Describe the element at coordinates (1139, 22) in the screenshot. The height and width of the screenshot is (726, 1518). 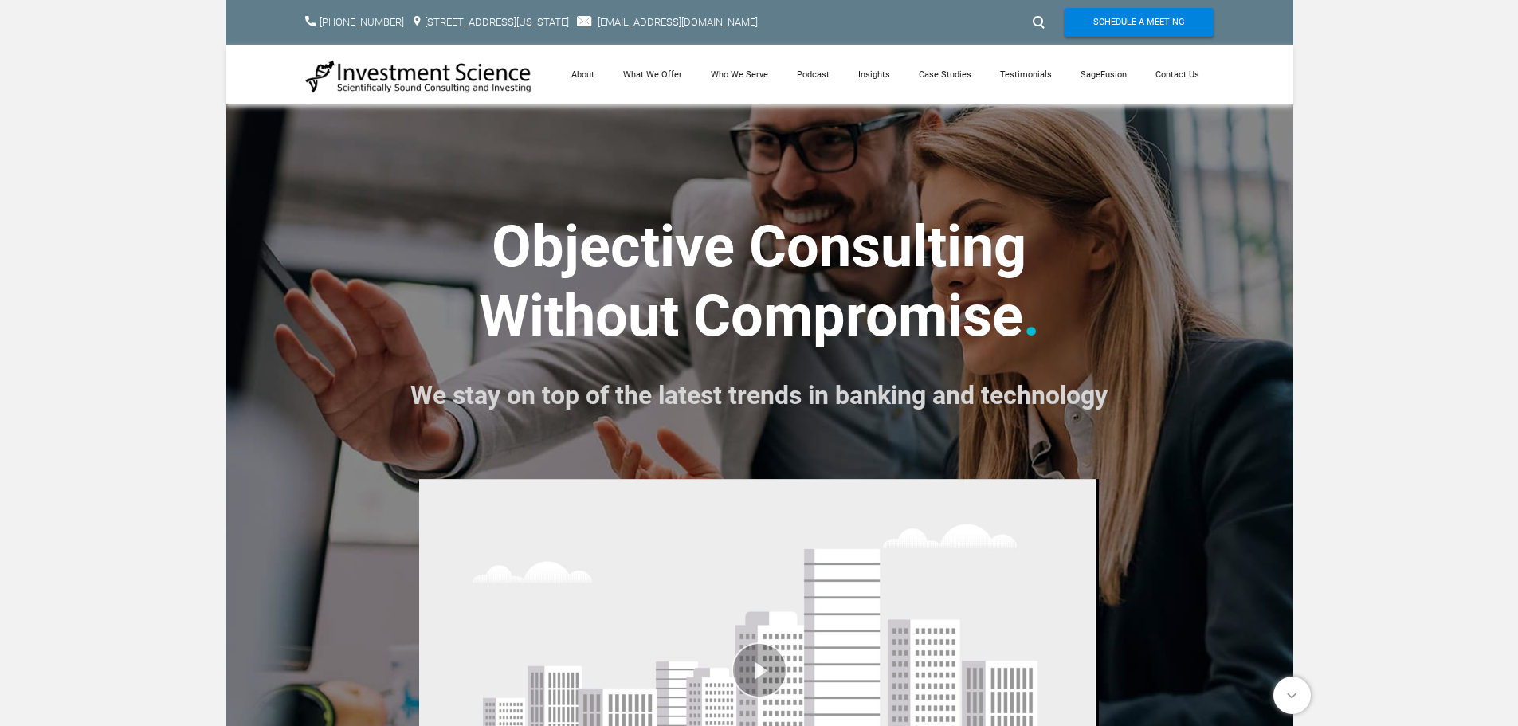
I see `a: Schedule A Meeting` at that location.